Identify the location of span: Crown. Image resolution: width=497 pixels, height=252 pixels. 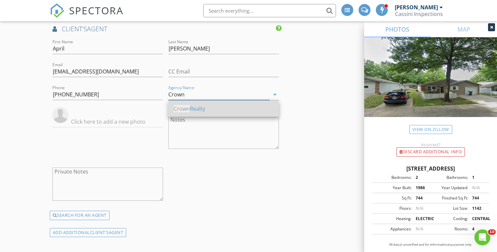
(182, 109).